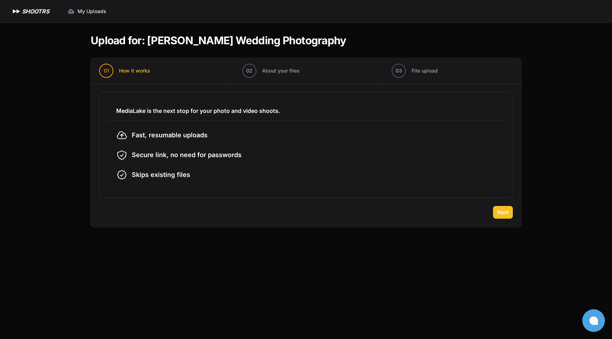  What do you see at coordinates (503, 212) in the screenshot?
I see `button: Next` at bounding box center [503, 212].